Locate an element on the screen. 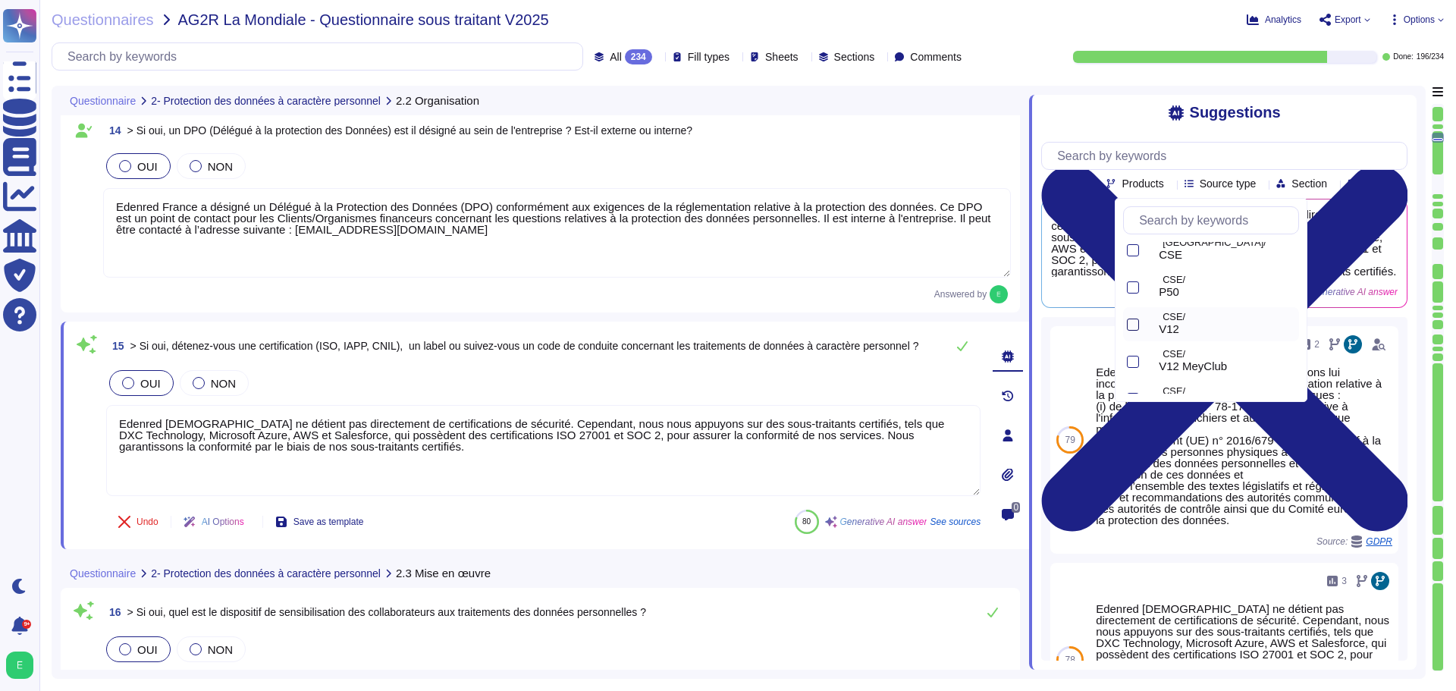 Image resolution: width=1456 pixels, height=691 pixels. span: > Si oui, détenez-vous une certification (ISO, IAPP, CNIL), un label ou suivez-vous un code de co... is located at coordinates (525, 346).